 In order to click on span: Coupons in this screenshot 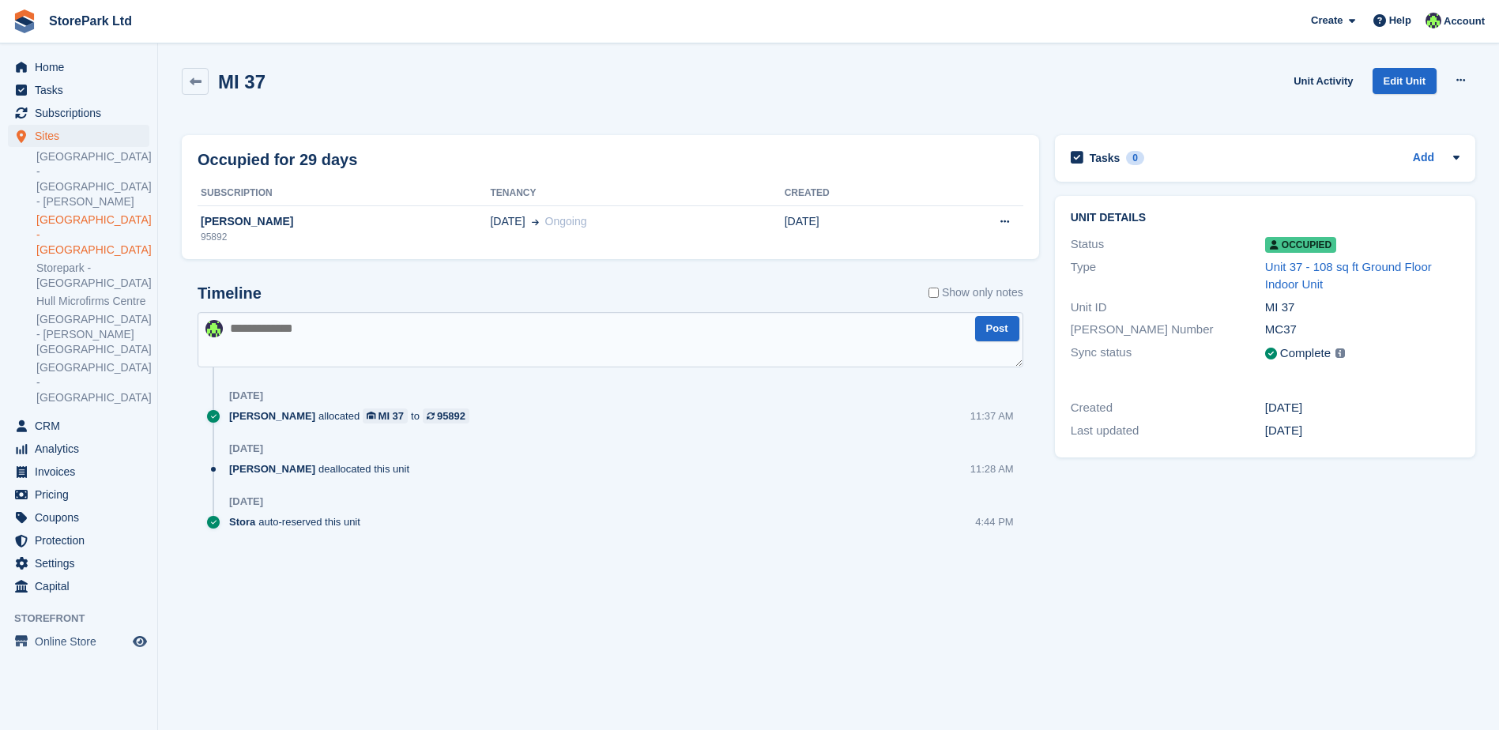, I will do `click(82, 518)`.